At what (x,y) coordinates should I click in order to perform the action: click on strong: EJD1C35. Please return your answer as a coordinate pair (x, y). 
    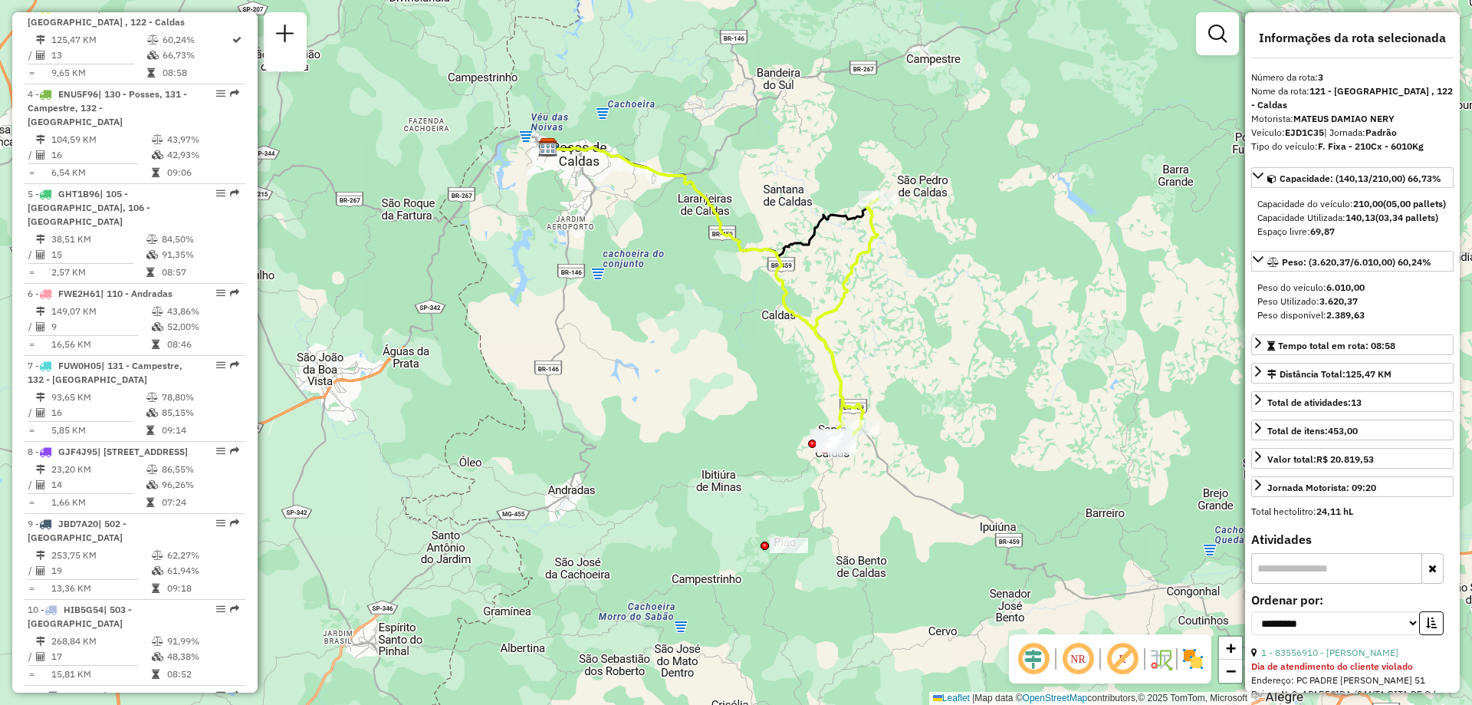
    Looking at the image, I should click on (1304, 132).